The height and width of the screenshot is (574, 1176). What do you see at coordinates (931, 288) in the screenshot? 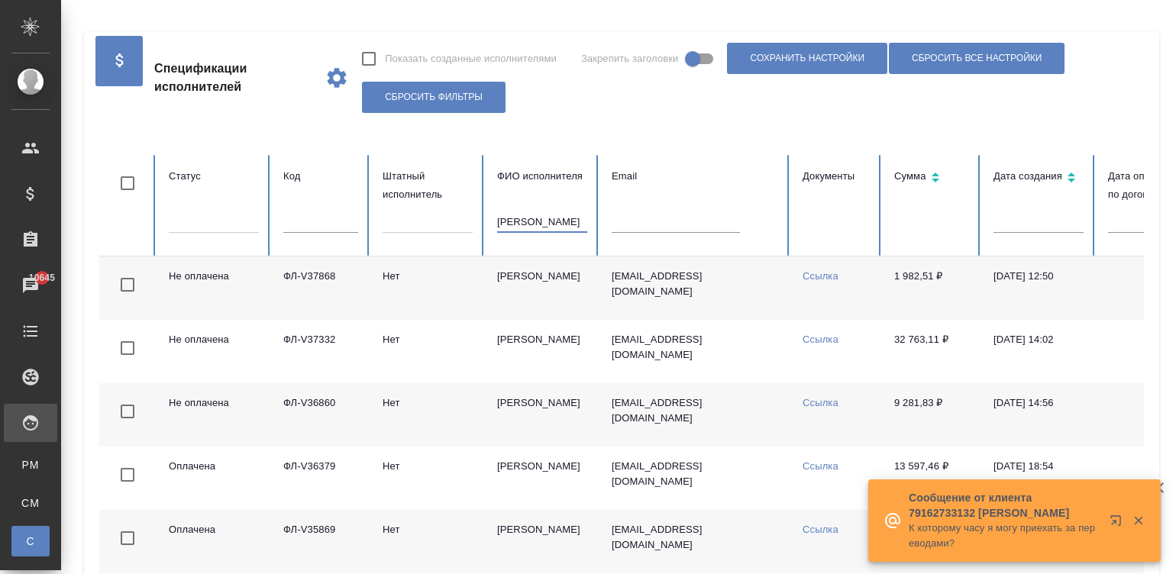
I see `td: 1 982,51 ₽` at bounding box center [931, 288].